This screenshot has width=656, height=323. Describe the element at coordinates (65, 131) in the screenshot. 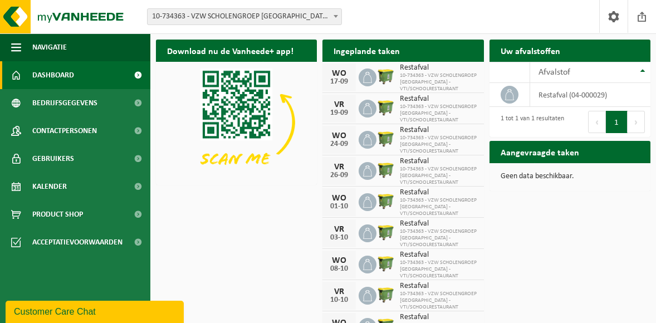

I see `span: Contactpersonen` at that location.